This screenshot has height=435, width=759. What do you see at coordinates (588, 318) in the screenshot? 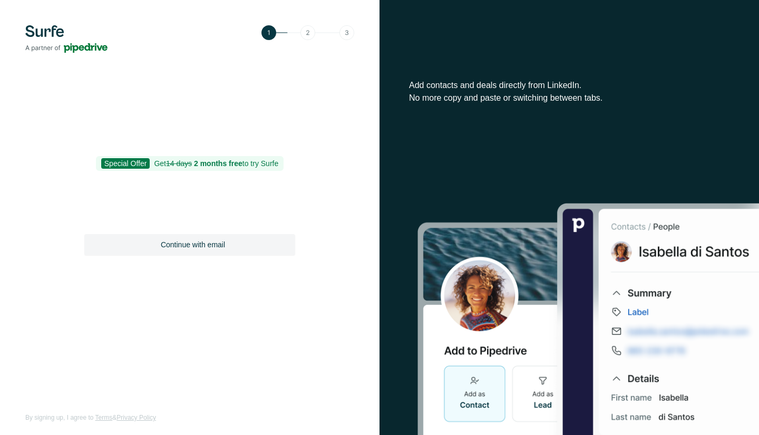
I see `img: Surfe Stock Photo - Selling good vibes` at bounding box center [588, 318].